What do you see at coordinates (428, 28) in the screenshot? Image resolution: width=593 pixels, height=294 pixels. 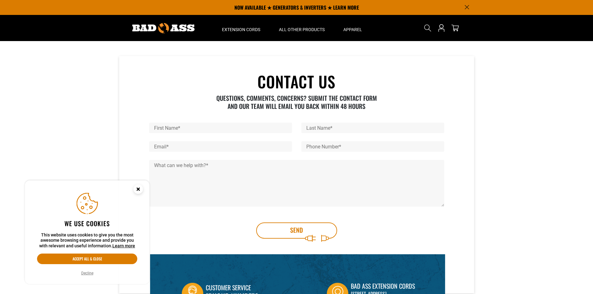 I see `summary: Search` at bounding box center [428, 28].